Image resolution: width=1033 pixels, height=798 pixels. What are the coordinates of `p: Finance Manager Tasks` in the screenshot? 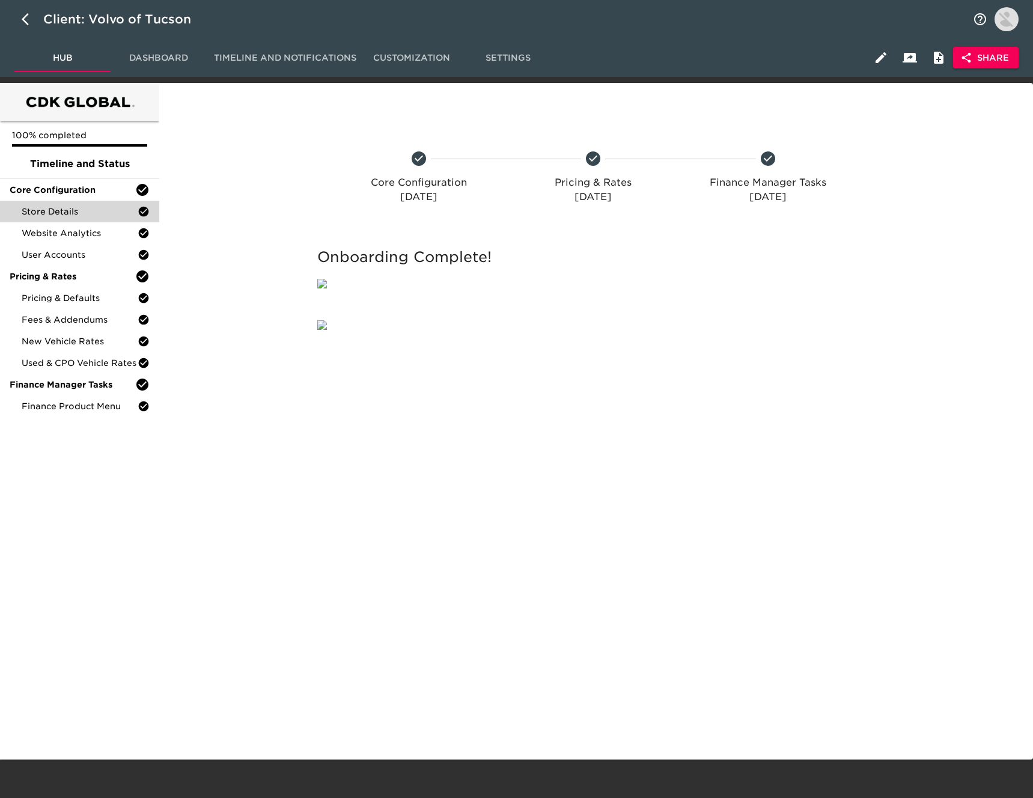 It's located at (768, 183).